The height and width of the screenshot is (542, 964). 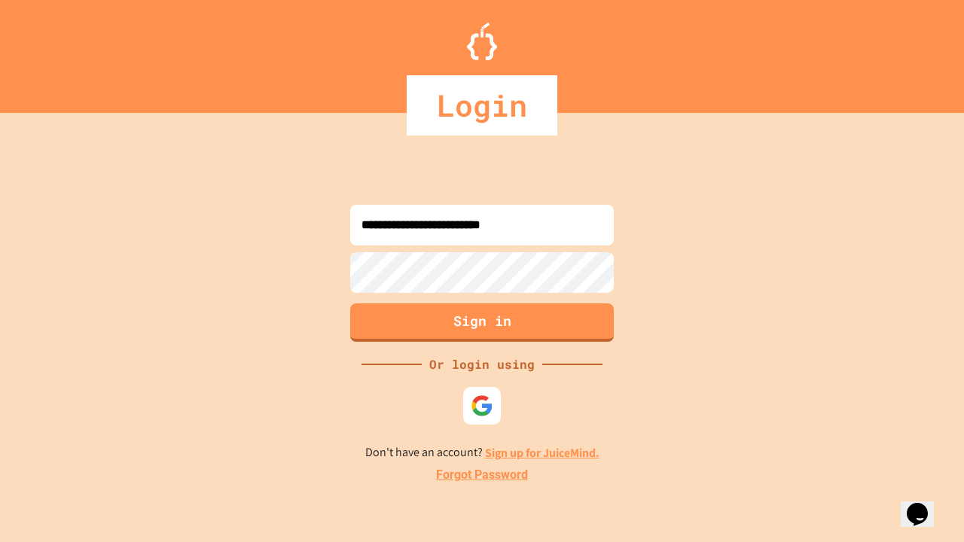 What do you see at coordinates (482, 105) in the screenshot?
I see `div: Login` at bounding box center [482, 105].